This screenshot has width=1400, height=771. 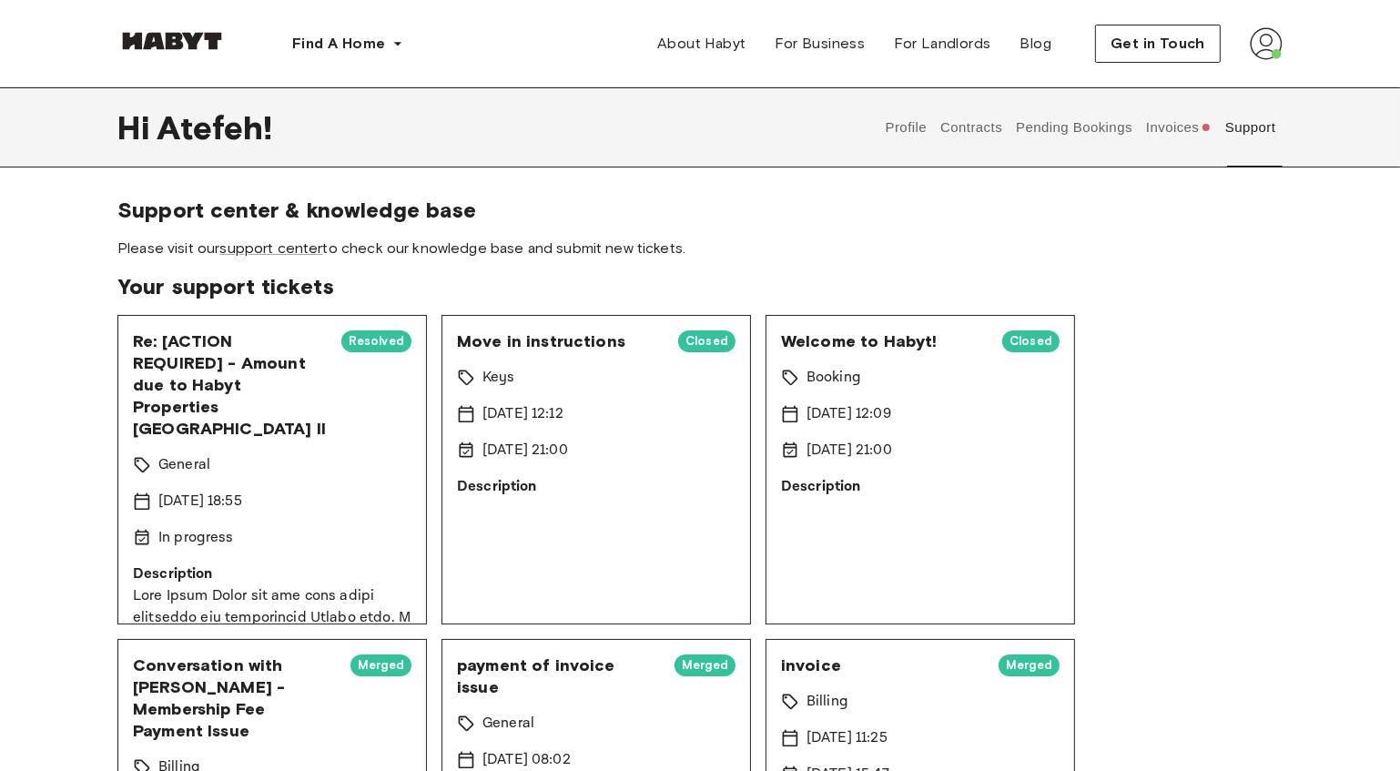 What do you see at coordinates (834, 378) in the screenshot?
I see `p: Booking` at bounding box center [834, 378].